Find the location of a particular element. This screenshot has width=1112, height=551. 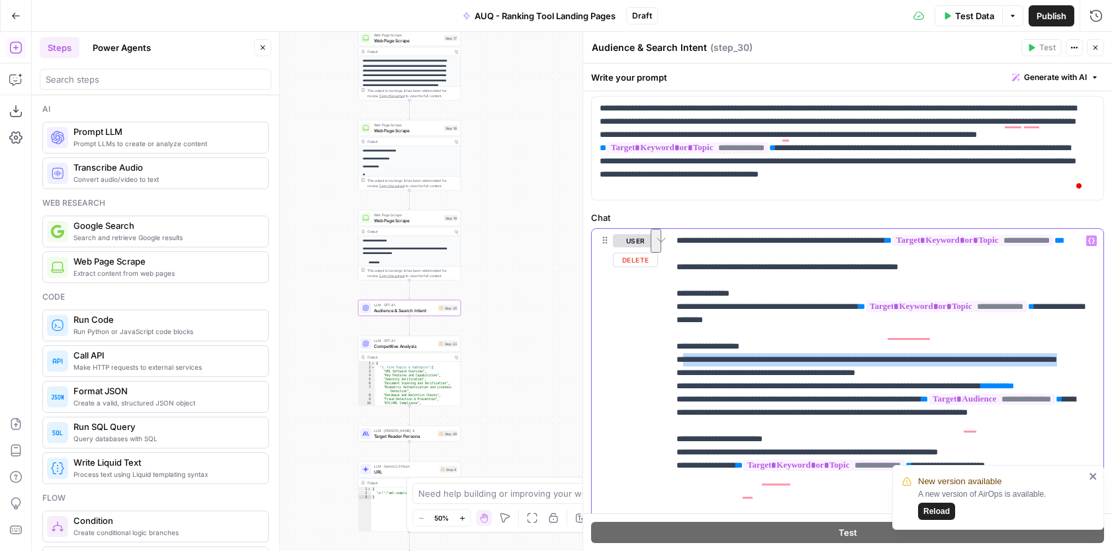

g: Edge from step_30 to step_23 is located at coordinates (409, 326).